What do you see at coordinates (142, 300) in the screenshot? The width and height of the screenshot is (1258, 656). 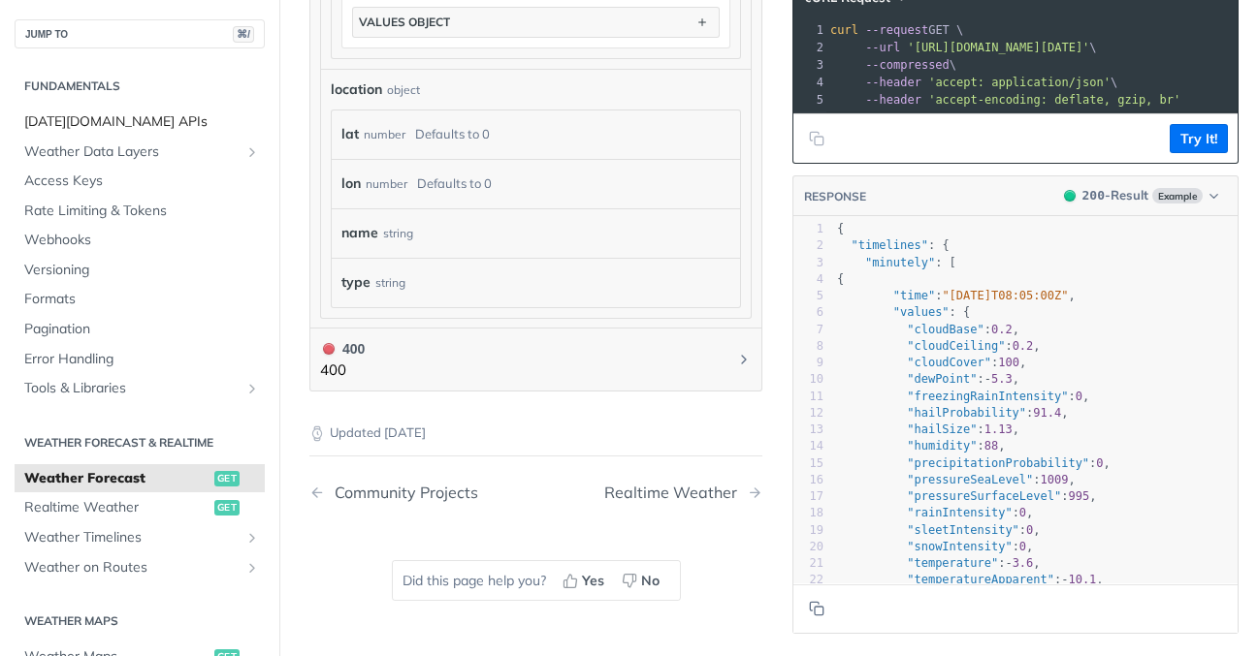 I see `span: Formats` at bounding box center [142, 300].